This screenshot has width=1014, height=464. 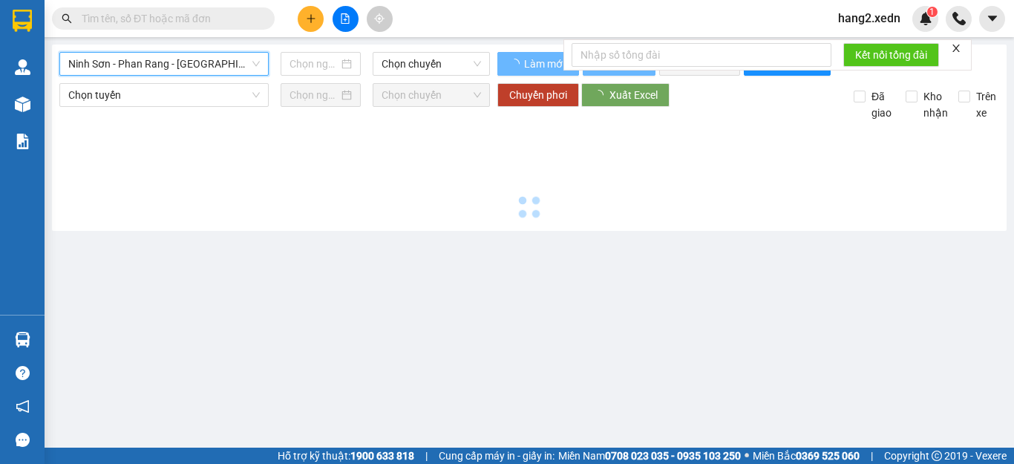 What do you see at coordinates (931, 12) in the screenshot?
I see `span: 1` at bounding box center [931, 12].